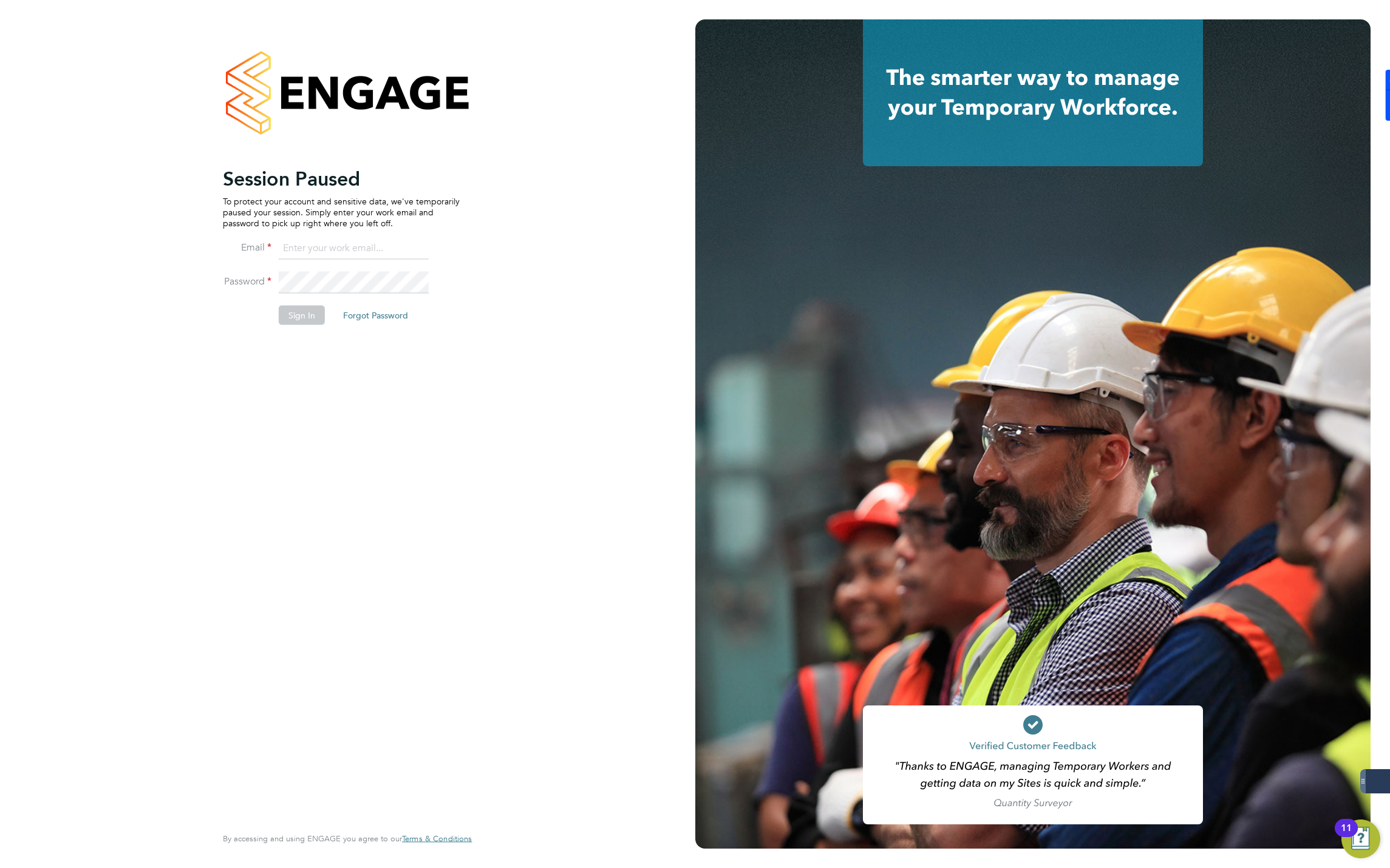  Describe the element at coordinates (247, 281) in the screenshot. I see `label: Password` at that location.